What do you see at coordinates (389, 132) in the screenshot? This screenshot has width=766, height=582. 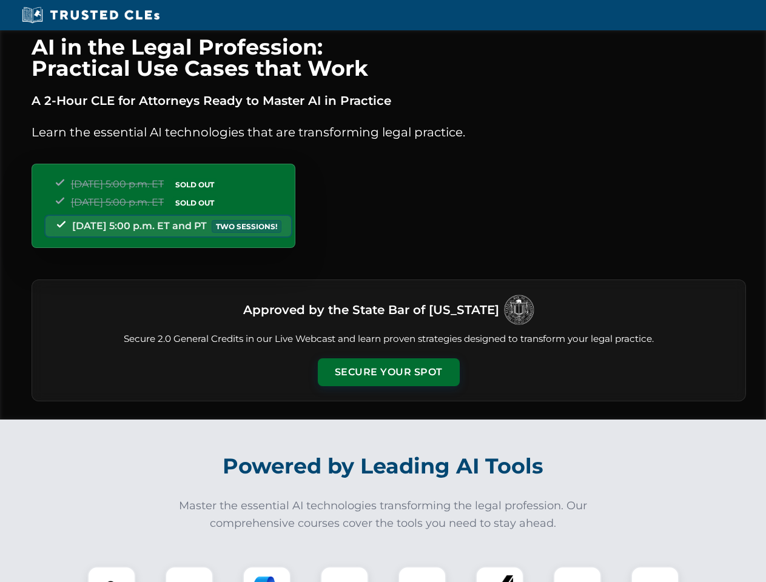 I see `p: Learn the essential AI technologies that are transforming legal practice.` at bounding box center [389, 132].